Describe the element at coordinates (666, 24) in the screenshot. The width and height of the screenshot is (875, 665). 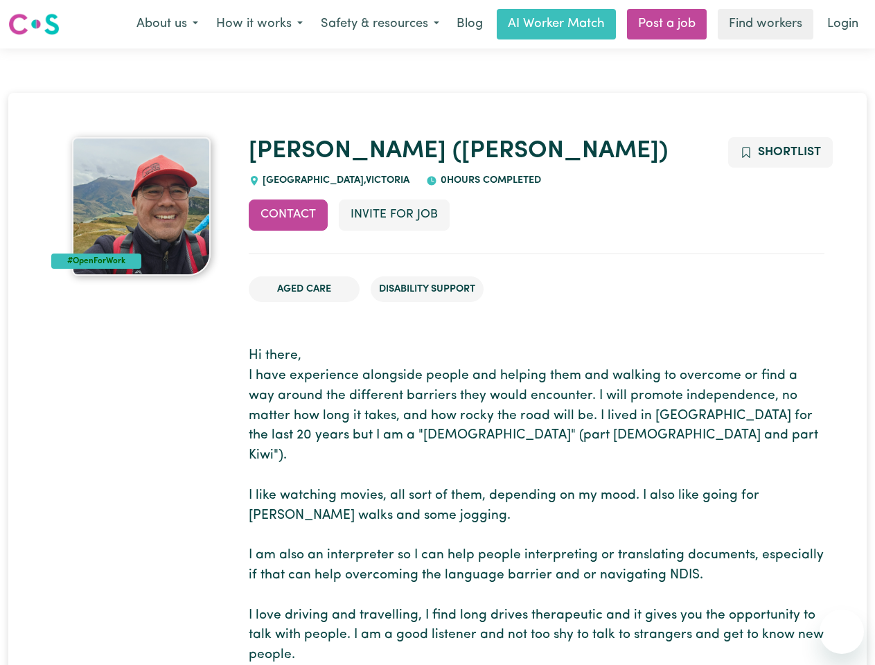
I see `a: Post a job` at that location.